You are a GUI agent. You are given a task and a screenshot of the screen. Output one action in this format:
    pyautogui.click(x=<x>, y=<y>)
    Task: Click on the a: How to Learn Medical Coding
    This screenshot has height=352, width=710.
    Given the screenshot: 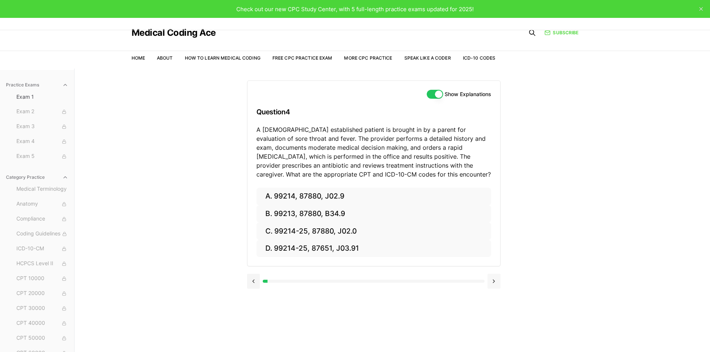 What is the action you would take?
    pyautogui.click(x=222, y=58)
    